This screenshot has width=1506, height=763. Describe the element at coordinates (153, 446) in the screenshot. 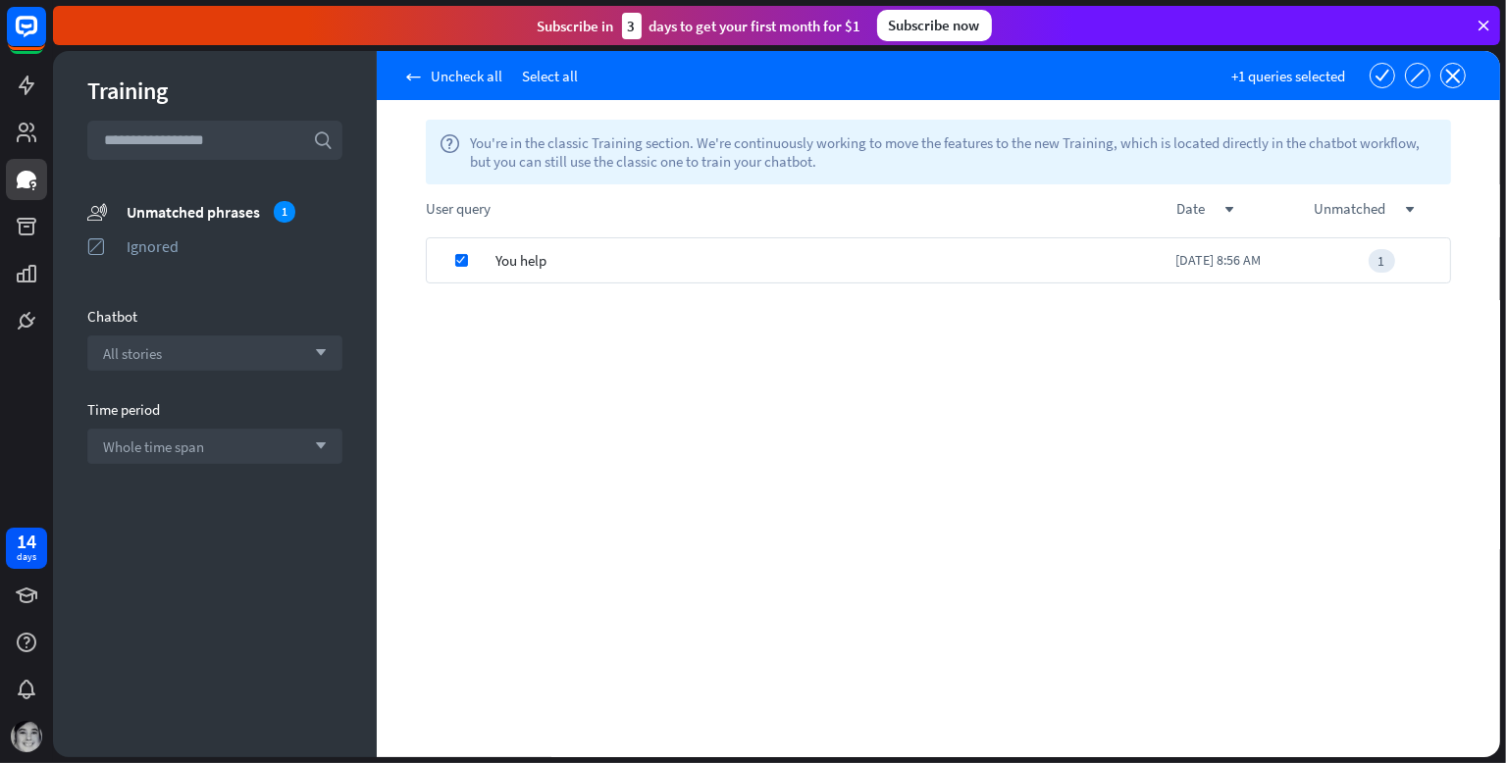

I see `span: Whole time span` at that location.